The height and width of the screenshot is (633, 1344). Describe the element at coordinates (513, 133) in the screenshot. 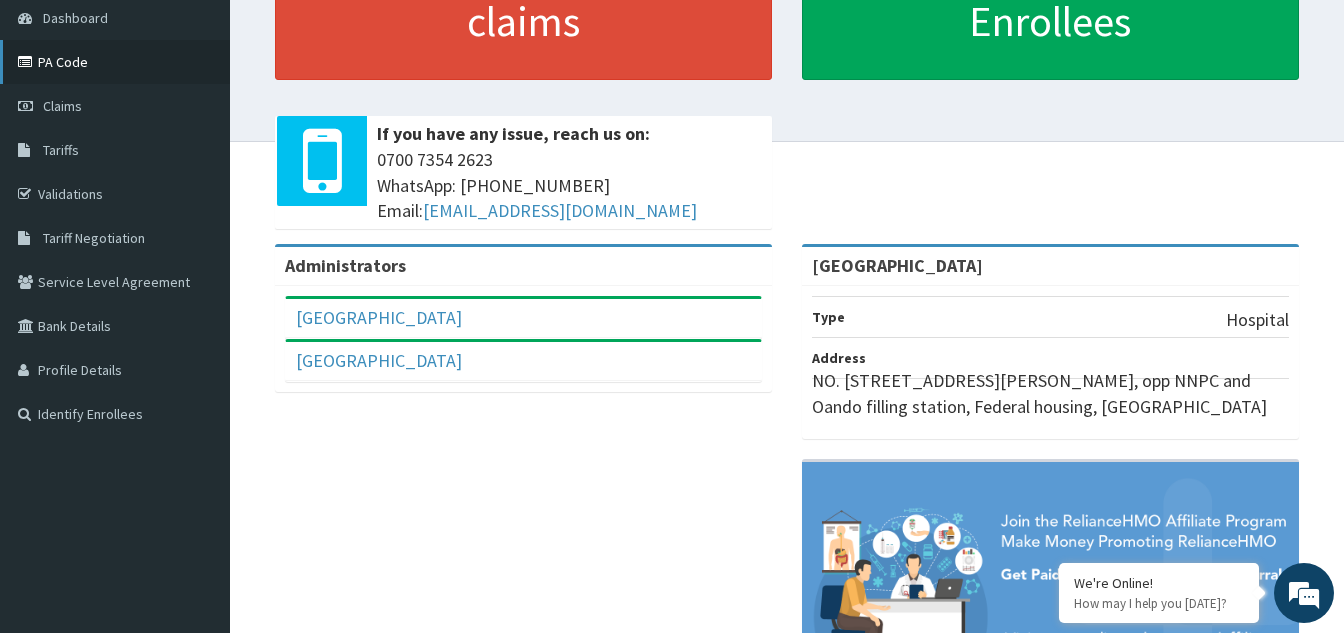

I see `b: If you have any issue, reach us on:` at that location.